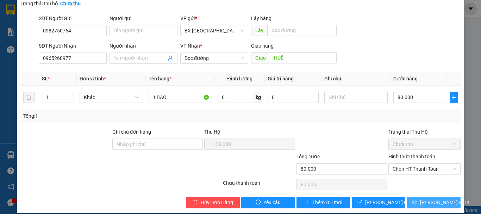 This screenshot has height=214, width=481. What do you see at coordinates (157, 144) in the screenshot?
I see `input: Ghi chú đơn hàng` at bounding box center [157, 144].